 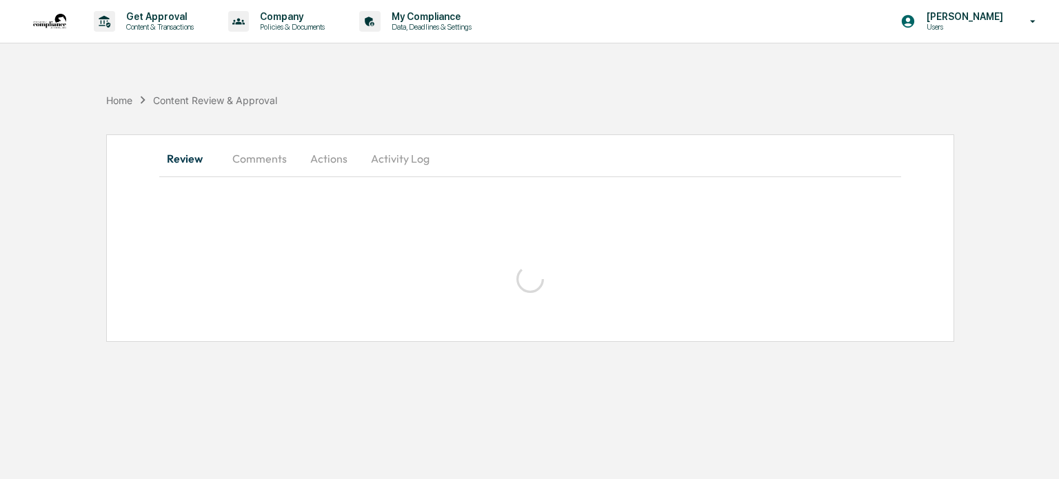 What do you see at coordinates (290, 17) in the screenshot?
I see `p: Company` at bounding box center [290, 17].